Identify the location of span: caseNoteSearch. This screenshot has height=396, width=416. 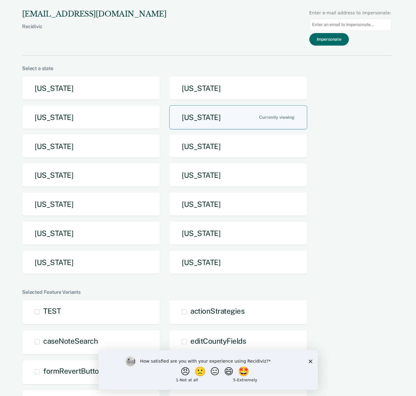
(70, 341).